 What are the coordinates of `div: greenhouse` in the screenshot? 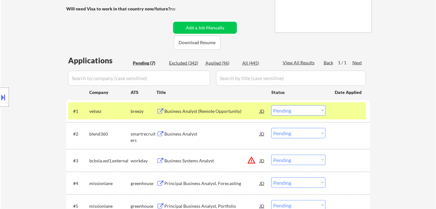 It's located at (143, 183).